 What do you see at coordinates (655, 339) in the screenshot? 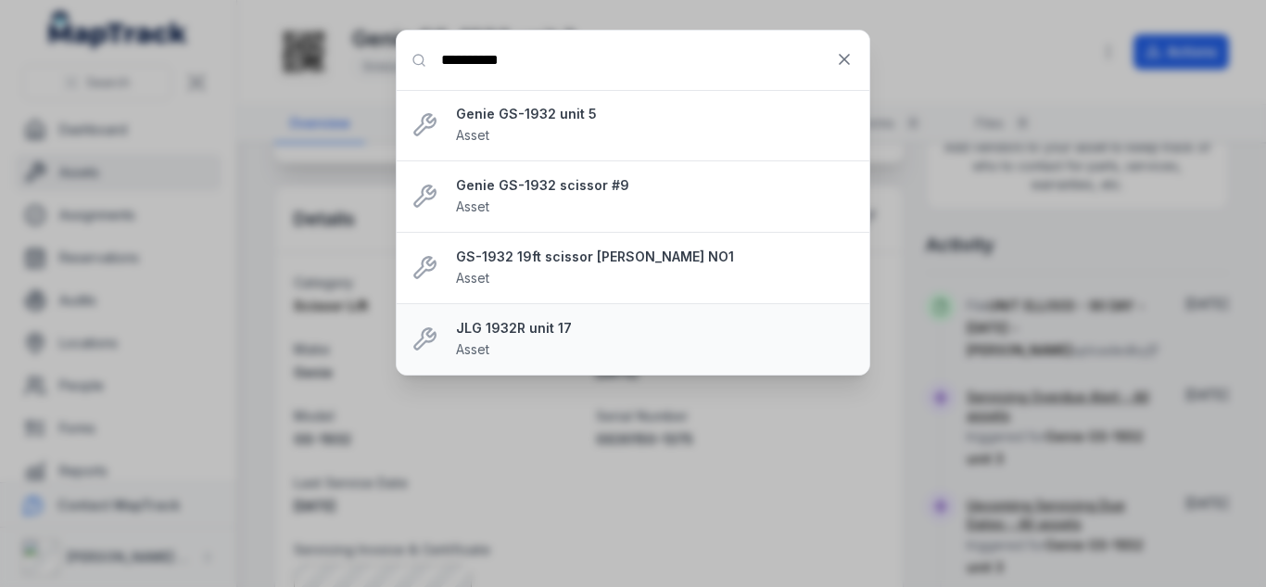
I see `a: JLG 1932R unit 17Asset` at bounding box center [655, 339].